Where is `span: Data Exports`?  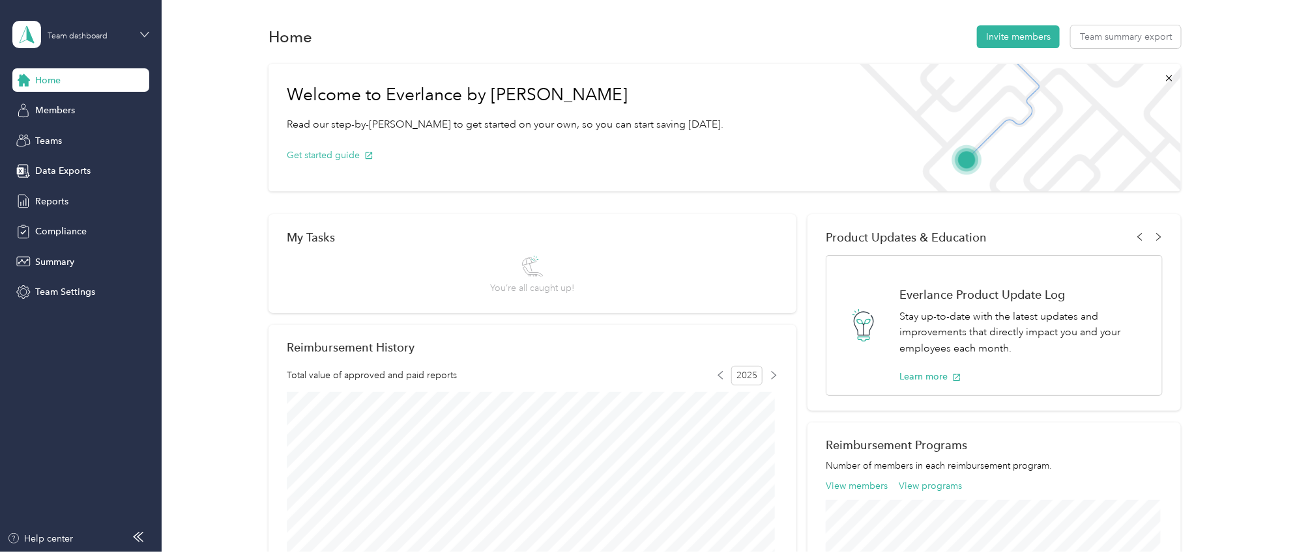 span: Data Exports is located at coordinates (63, 171).